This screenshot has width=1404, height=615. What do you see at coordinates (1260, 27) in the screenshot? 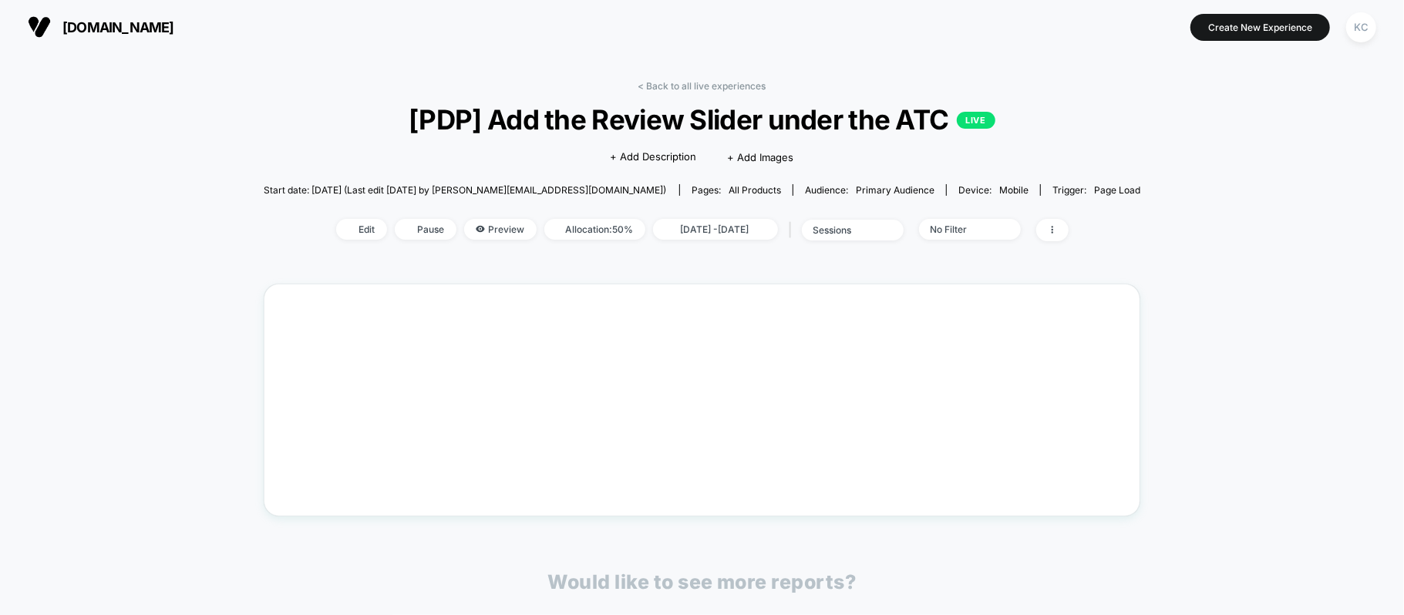
I see `button: Create New Experience` at bounding box center [1260, 27].